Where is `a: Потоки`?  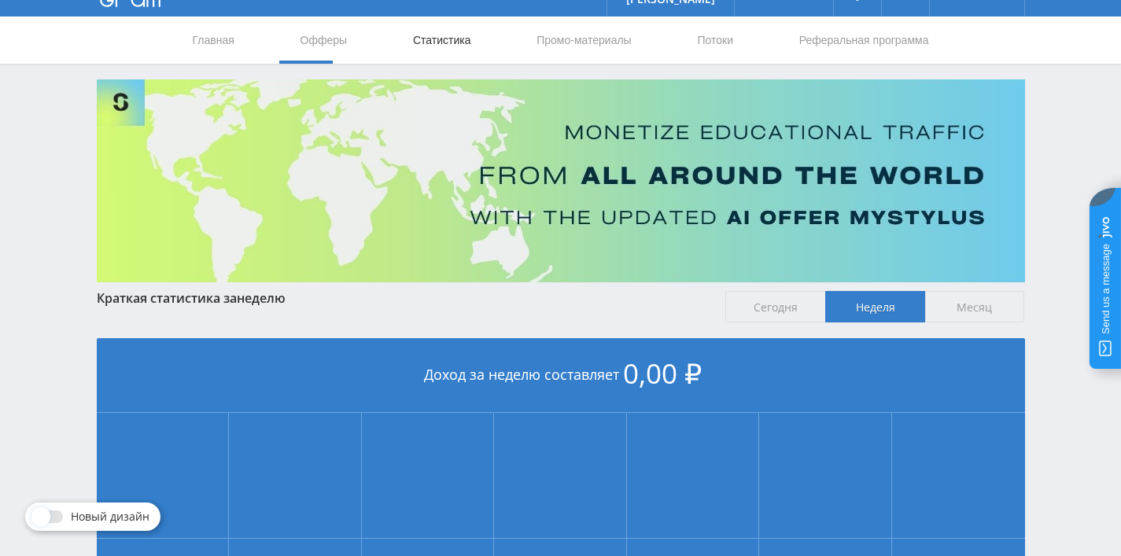
a: Потоки is located at coordinates (715, 40).